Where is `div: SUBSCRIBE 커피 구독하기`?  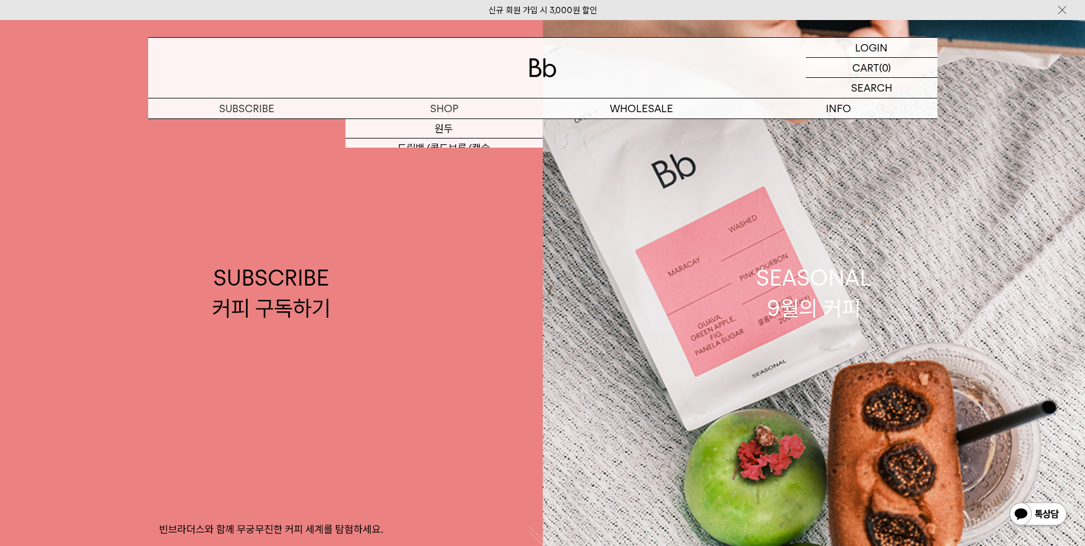
div: SUBSCRIBE 커피 구독하기 is located at coordinates (271, 293).